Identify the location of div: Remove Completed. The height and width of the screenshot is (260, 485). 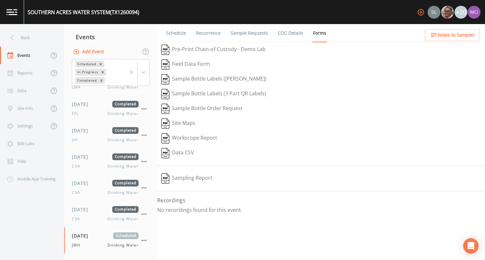
(101, 80).